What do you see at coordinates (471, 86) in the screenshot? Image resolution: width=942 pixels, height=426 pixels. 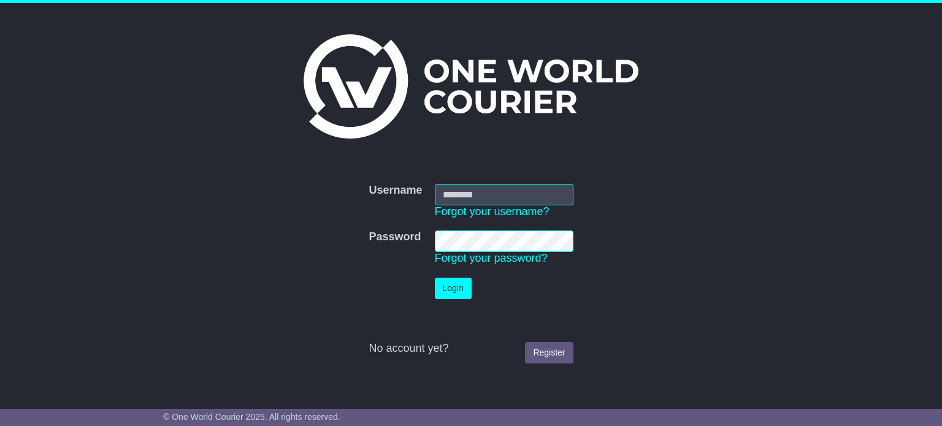 I see `img: One World` at bounding box center [471, 86].